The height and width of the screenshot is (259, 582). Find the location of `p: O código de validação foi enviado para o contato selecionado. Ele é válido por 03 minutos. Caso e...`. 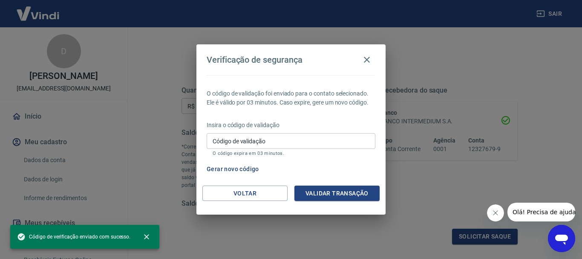

p: O código de validação foi enviado para o contato selecionado. Ele é válido por 03 minutos. Caso e... is located at coordinates (291, 98).